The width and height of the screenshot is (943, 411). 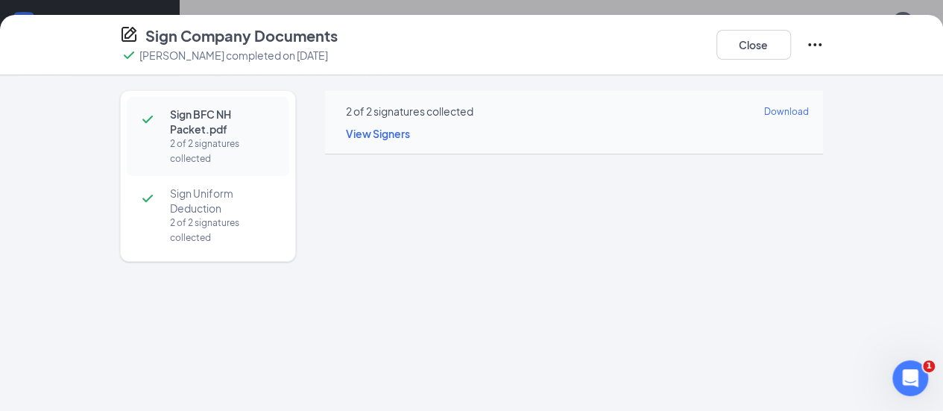 What do you see at coordinates (754, 45) in the screenshot?
I see `button: Close` at bounding box center [754, 45].